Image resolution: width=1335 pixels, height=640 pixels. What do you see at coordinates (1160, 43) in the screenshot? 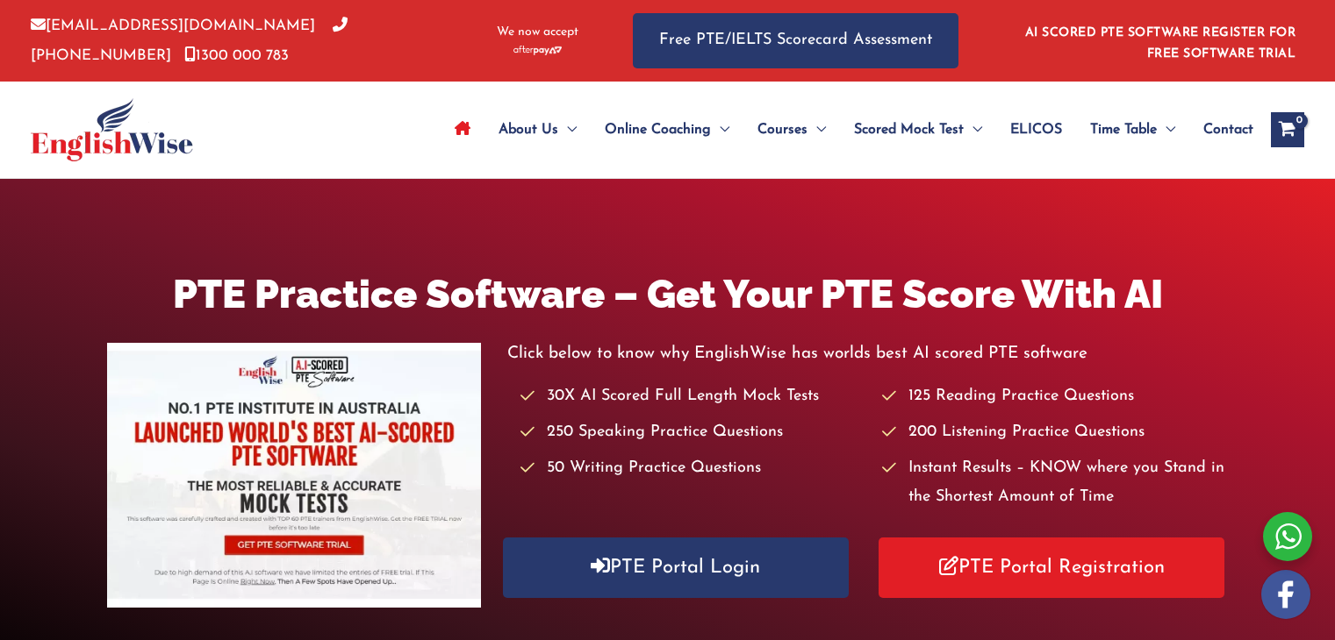
I see `a: AI SCORED PTE SOFTWARE REGISTER FOR FREE SOFTWARE TRIAL` at bounding box center [1160, 43].